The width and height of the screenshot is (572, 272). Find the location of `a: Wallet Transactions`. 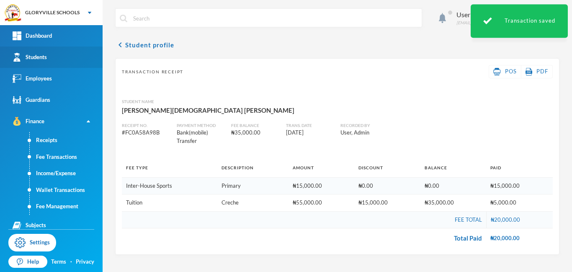

a: Wallet Transactions is located at coordinates (66, 190).